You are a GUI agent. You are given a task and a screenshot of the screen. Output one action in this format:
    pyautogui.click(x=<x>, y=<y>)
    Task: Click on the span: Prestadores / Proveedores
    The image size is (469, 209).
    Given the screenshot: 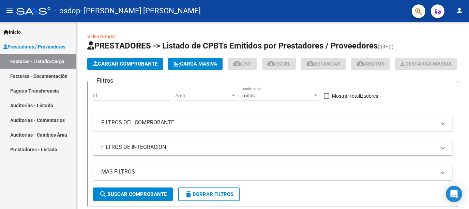 What is the action you would take?
    pyautogui.click(x=34, y=47)
    